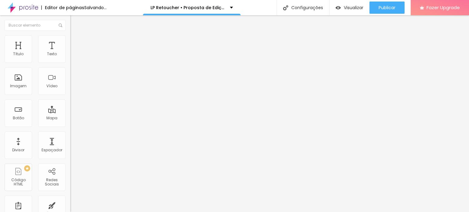  What do you see at coordinates (18, 118) in the screenshot?
I see `div: Botão` at bounding box center [18, 118].